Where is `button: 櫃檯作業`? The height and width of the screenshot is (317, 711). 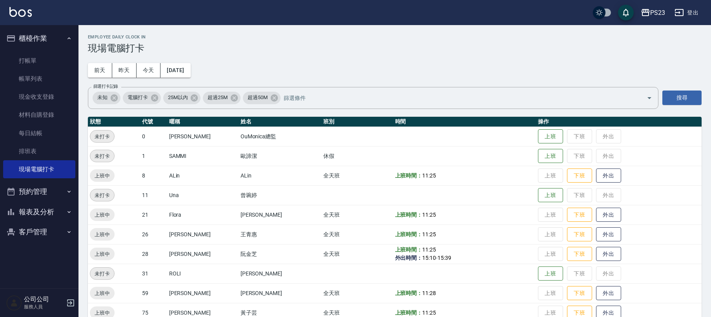
button: 櫃檯作業 is located at coordinates (39, 38).